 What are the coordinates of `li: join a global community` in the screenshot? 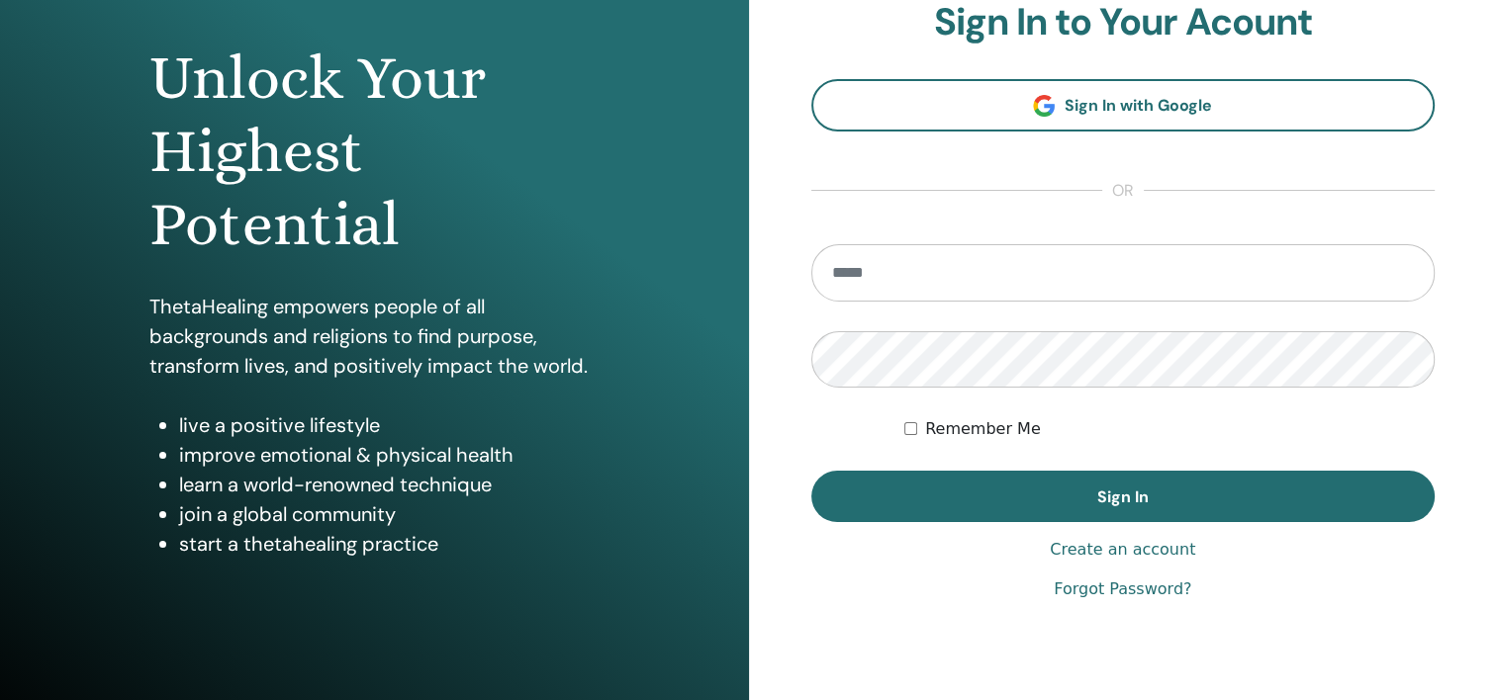 It's located at (389, 514).